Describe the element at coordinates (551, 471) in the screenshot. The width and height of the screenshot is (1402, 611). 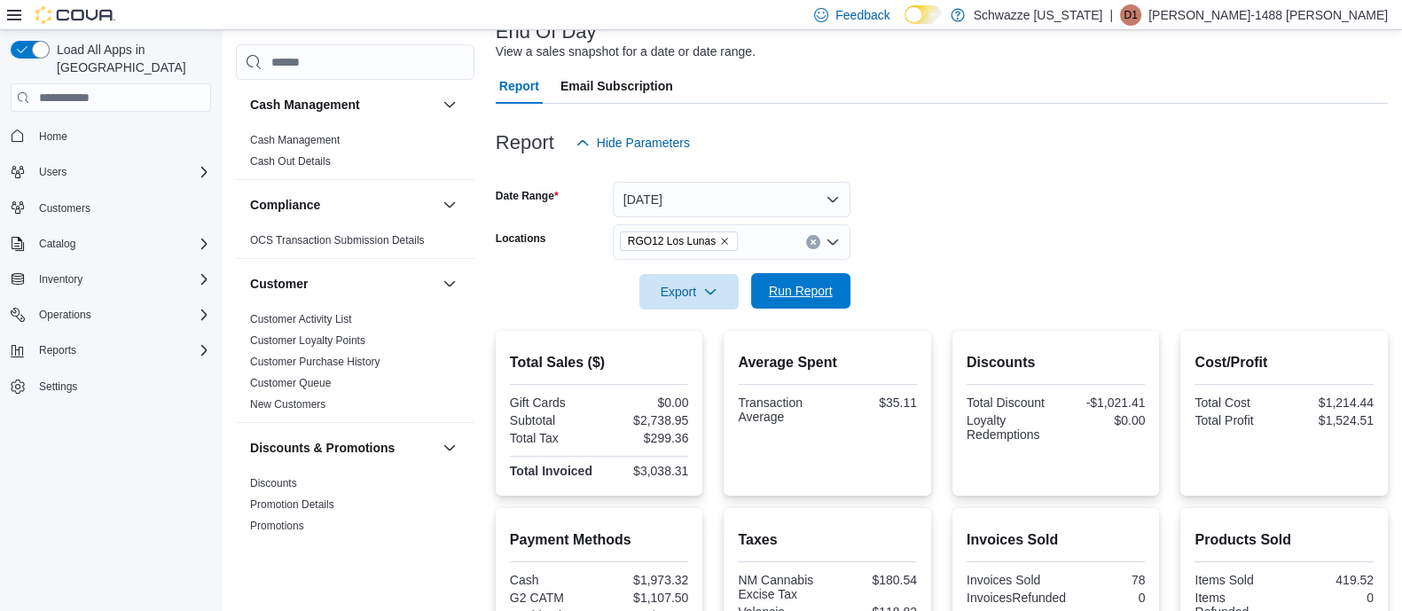
I see `strong: Total Invoiced` at that location.